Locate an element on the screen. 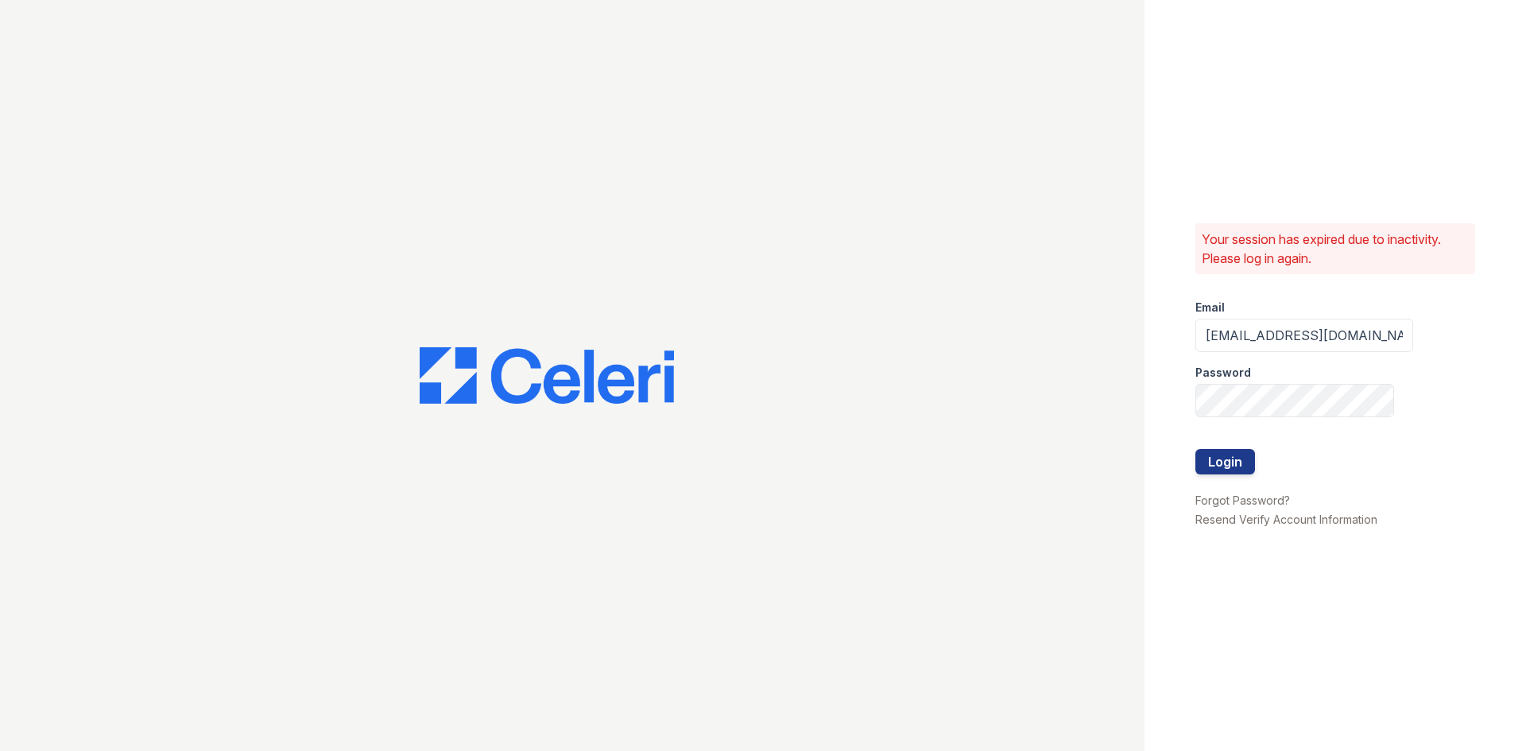  a: Resend Verify Account Information is located at coordinates (1286, 519).